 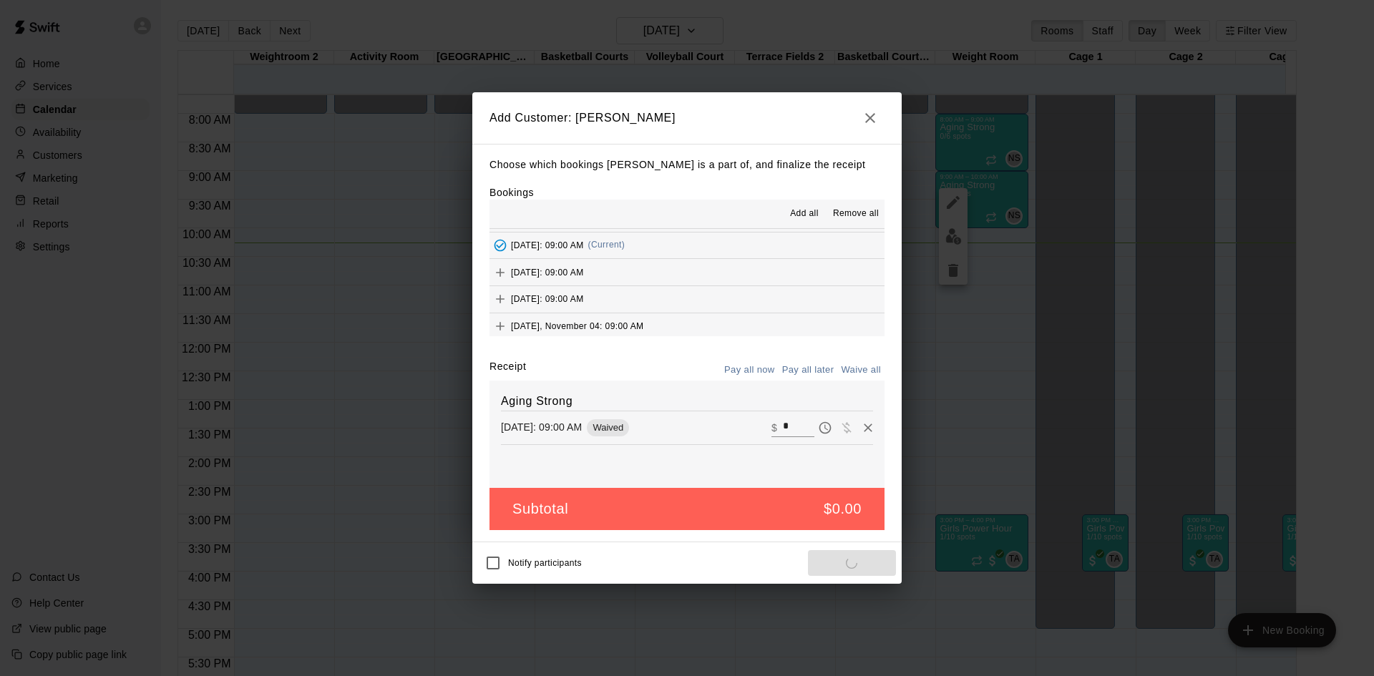 What do you see at coordinates (861, 370) in the screenshot?
I see `button: Waive all` at bounding box center [861, 370].